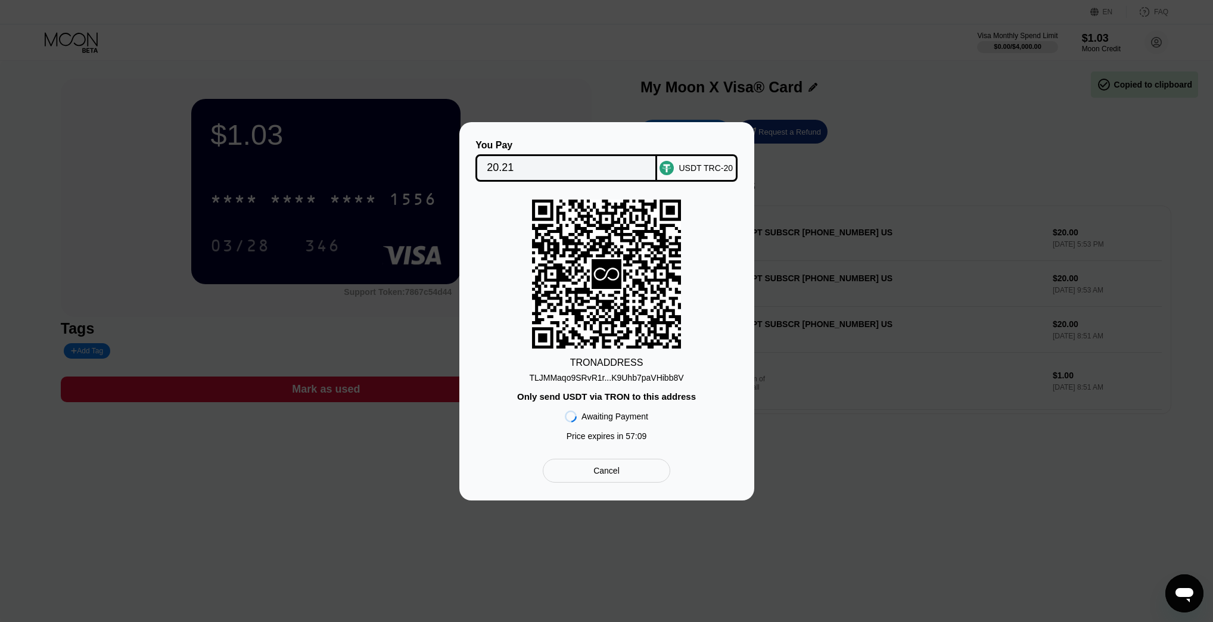  What do you see at coordinates (705, 168) in the screenshot?
I see `div: USDT TRC-20` at bounding box center [705, 168].